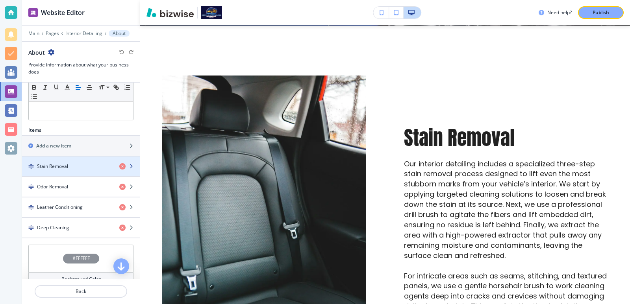 Image resolution: width=630 pixels, height=304 pixels. Describe the element at coordinates (81, 292) in the screenshot. I see `p: Back` at that location.